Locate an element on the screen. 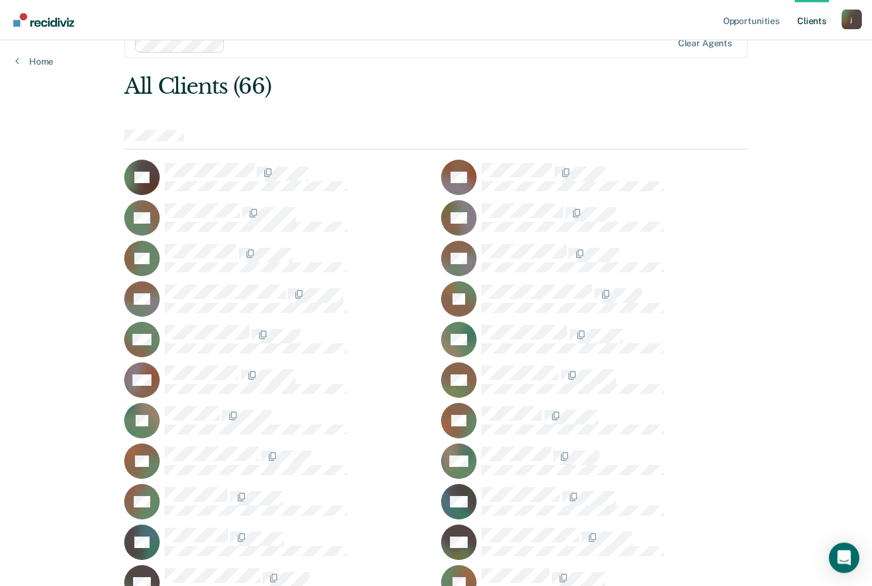 The height and width of the screenshot is (586, 872). img: Recidiviz is located at coordinates (44, 20).